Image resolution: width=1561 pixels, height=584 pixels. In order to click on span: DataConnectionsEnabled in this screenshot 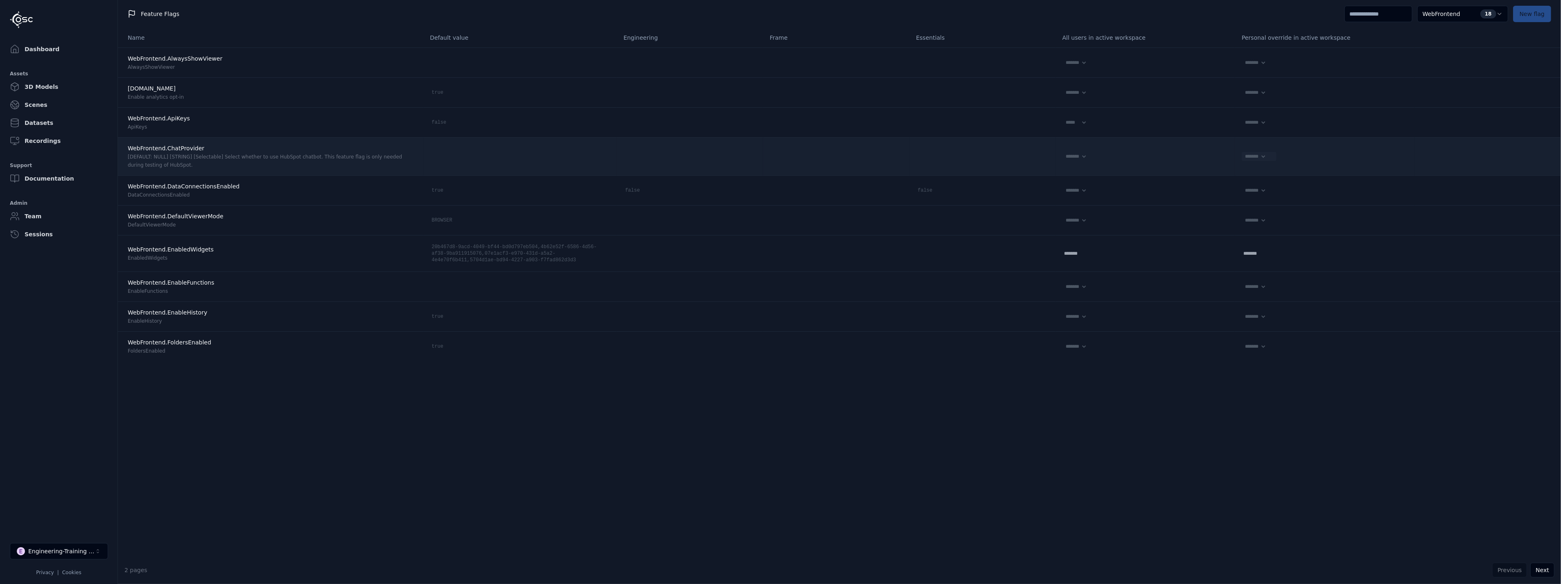, I will do `click(158, 195)`.